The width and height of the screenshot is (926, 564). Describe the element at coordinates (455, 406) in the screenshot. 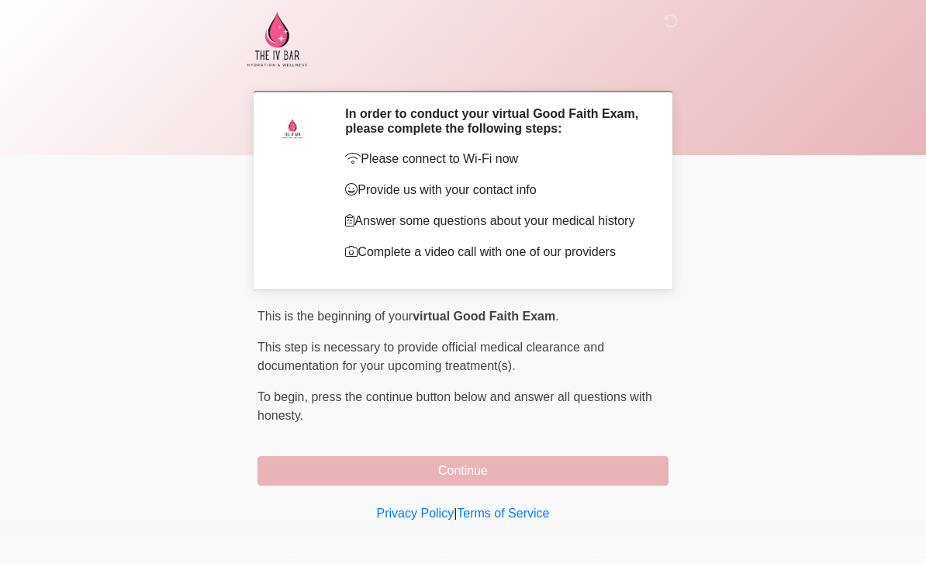

I see `span: press the continue button below and answer all questions with honesty.` at that location.